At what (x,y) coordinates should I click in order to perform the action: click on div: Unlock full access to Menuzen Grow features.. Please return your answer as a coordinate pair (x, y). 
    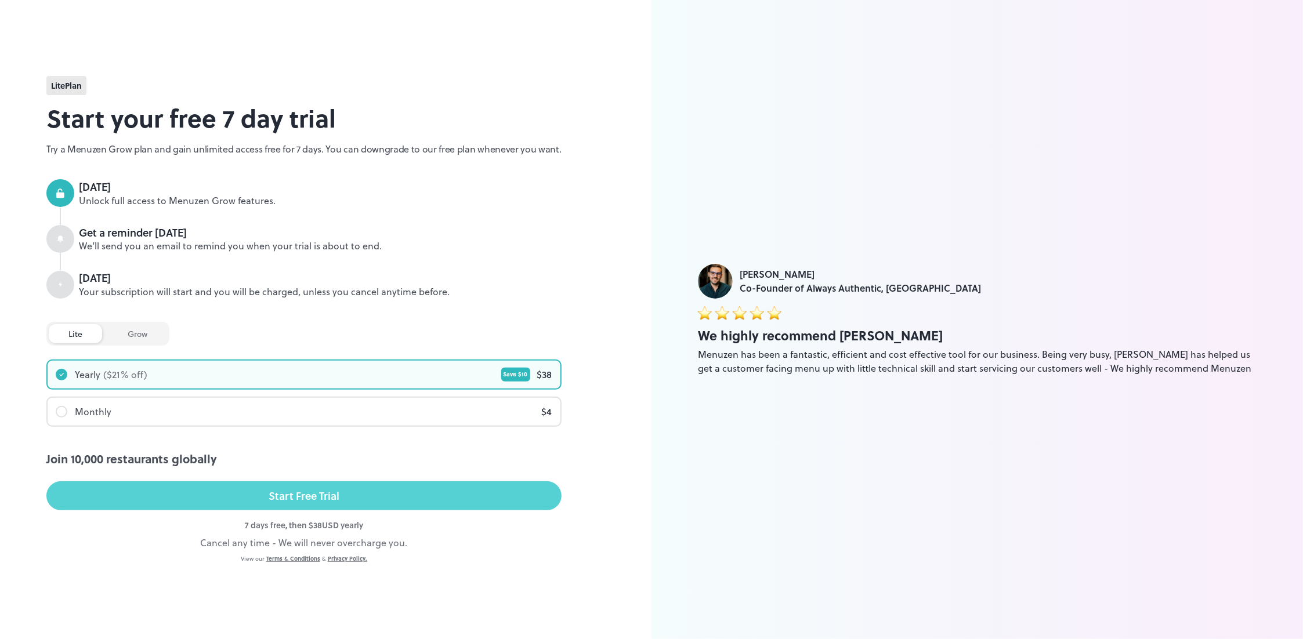
    Looking at the image, I should click on (320, 201).